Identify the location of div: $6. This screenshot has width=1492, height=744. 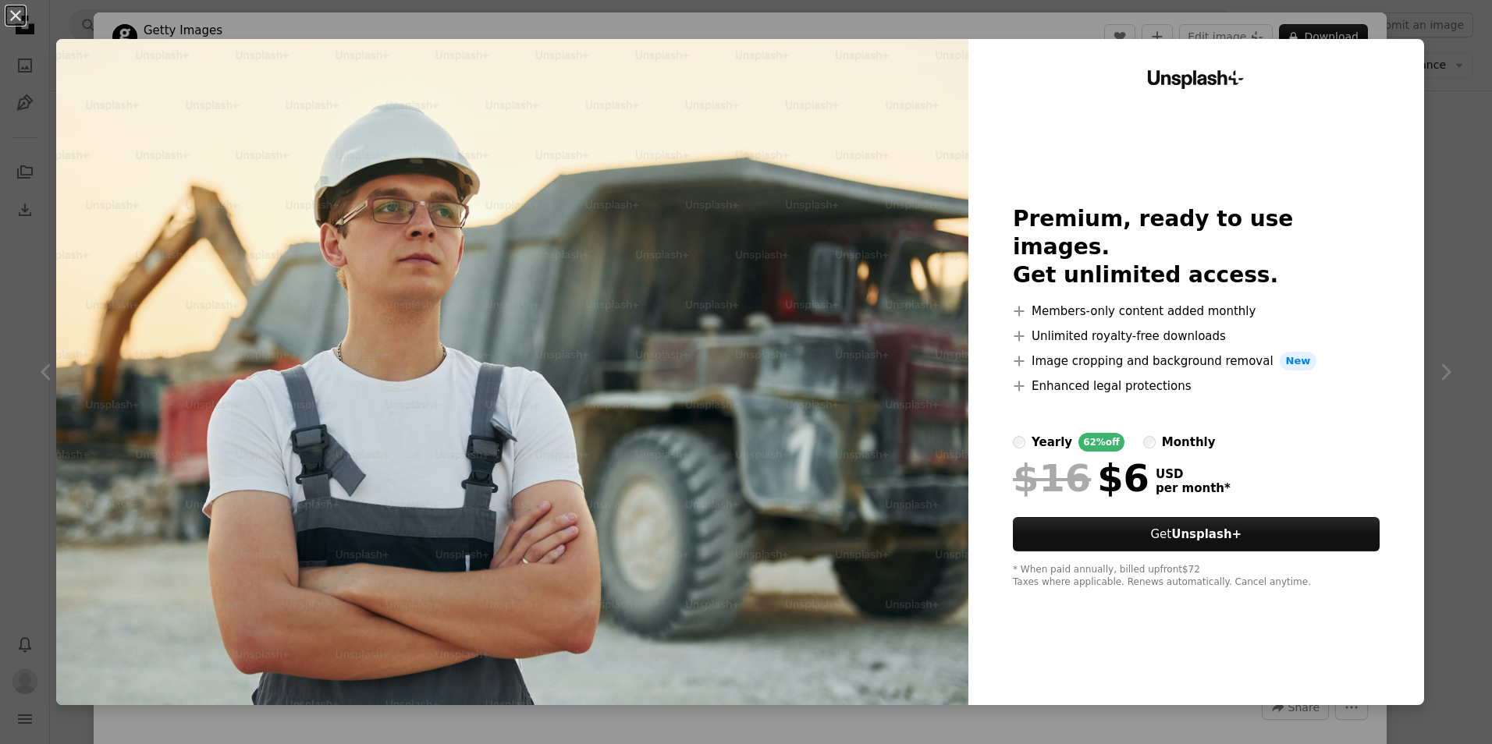
(1081, 478).